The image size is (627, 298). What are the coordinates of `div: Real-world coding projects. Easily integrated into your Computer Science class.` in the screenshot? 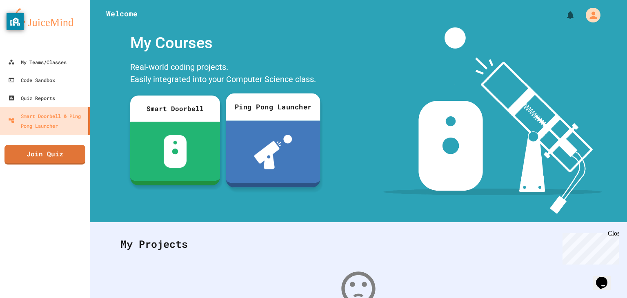 It's located at (224, 74).